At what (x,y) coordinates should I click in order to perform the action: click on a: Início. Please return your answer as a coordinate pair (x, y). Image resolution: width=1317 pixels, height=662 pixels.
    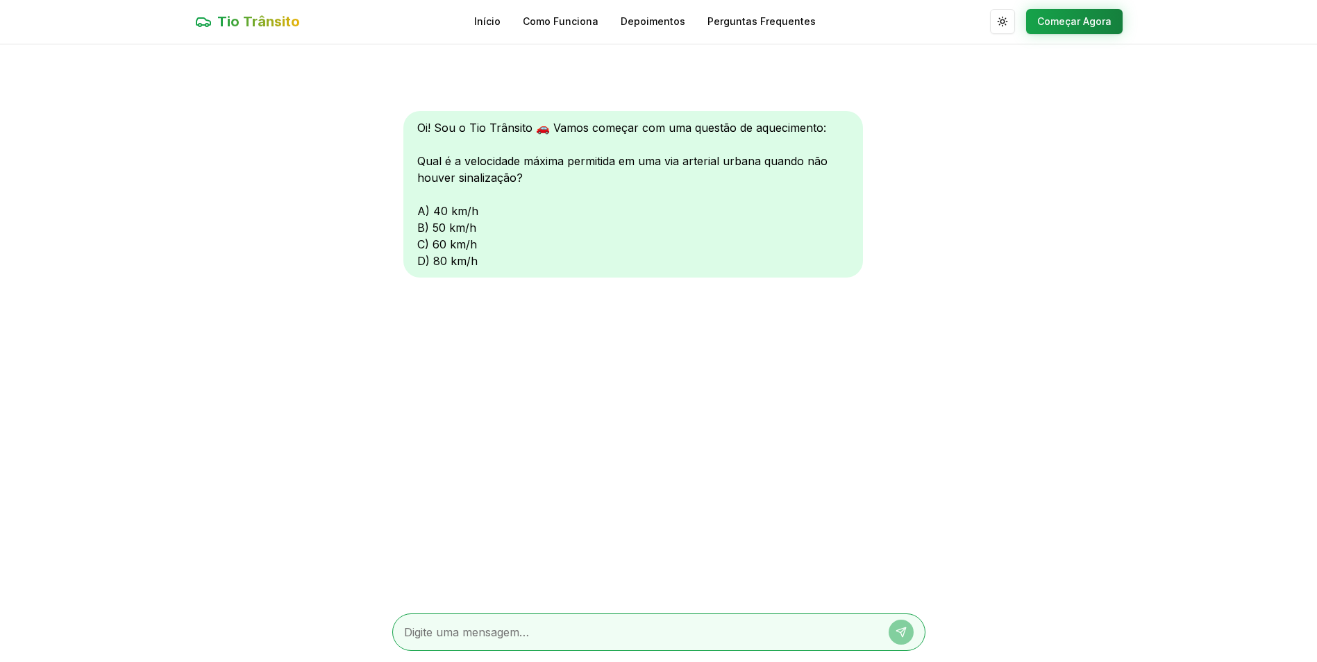
    Looking at the image, I should click on (487, 22).